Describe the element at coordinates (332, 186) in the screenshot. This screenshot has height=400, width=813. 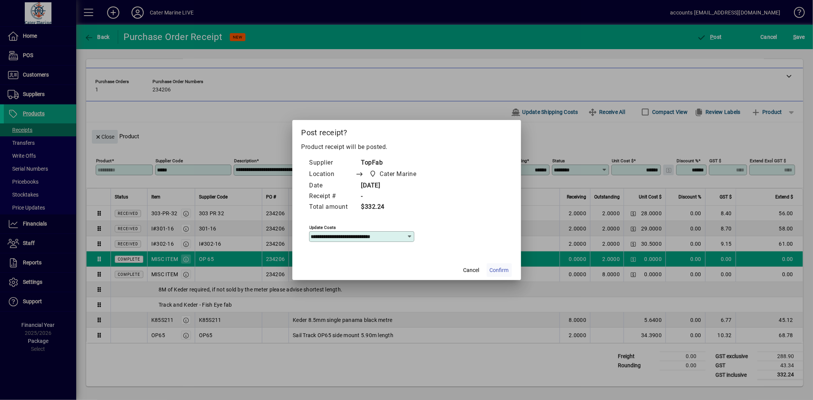
I see `td: Date` at that location.